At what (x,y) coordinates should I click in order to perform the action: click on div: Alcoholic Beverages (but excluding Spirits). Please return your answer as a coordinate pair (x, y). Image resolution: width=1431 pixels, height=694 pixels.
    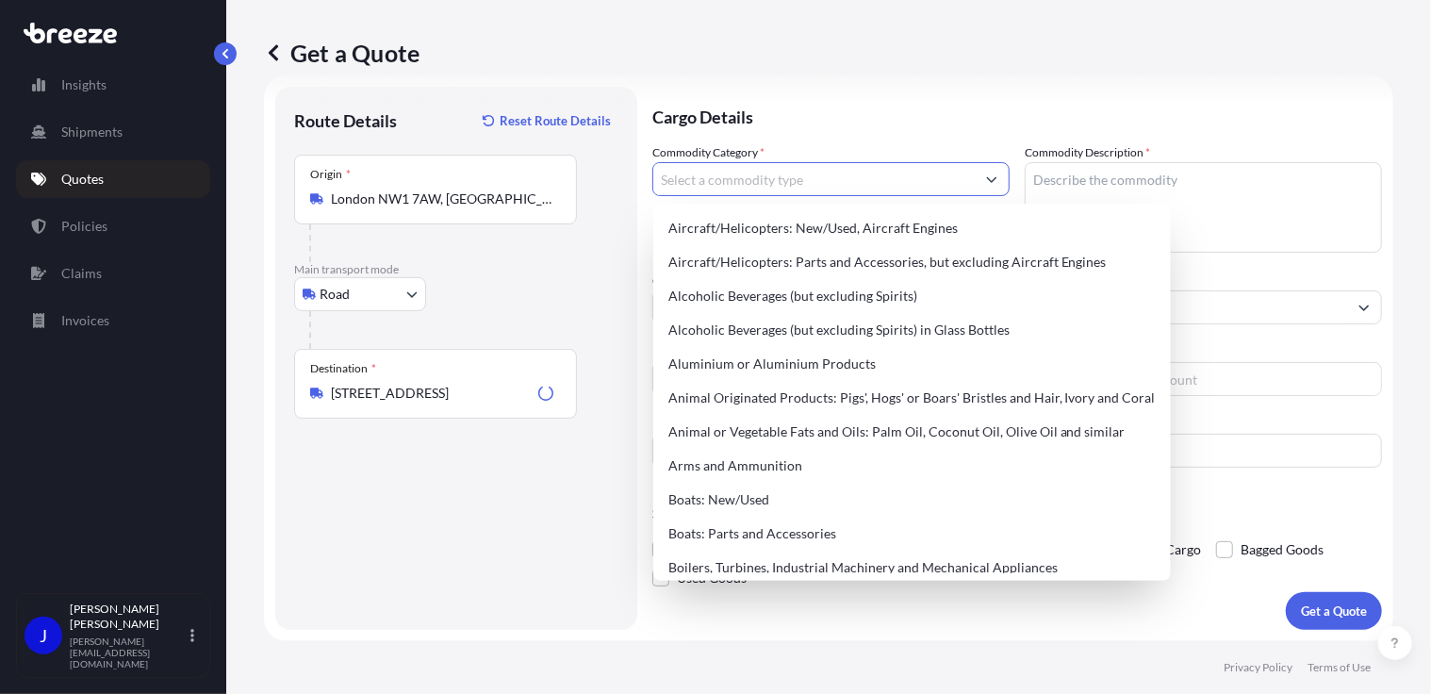
    Looking at the image, I should click on (911, 296).